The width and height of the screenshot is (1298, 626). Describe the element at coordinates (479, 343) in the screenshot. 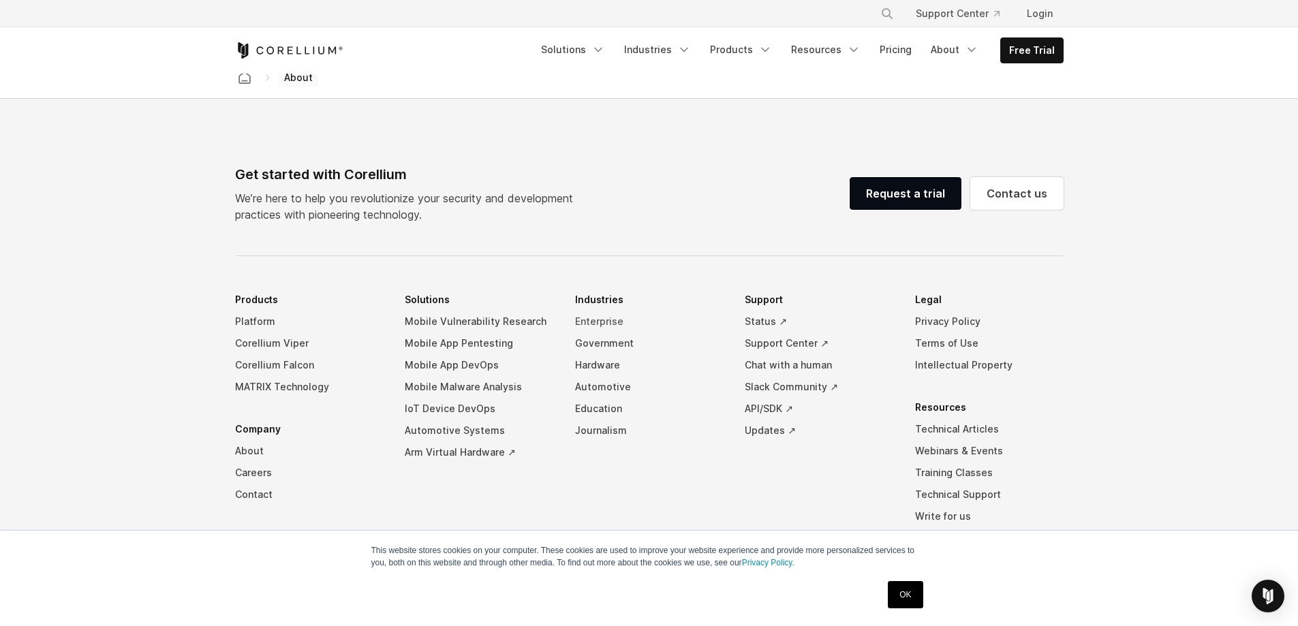

I see `a: Mobile App Pentesting` at that location.